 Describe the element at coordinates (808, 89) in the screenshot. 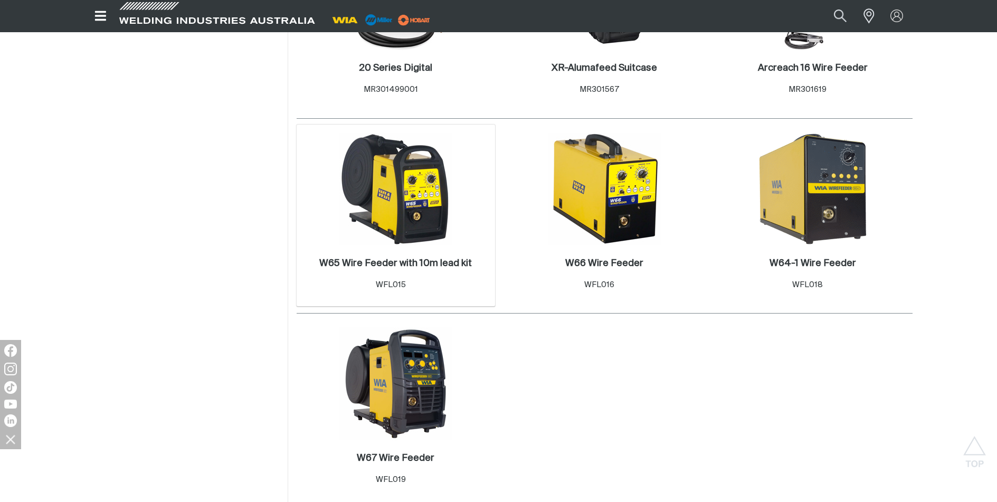

I see `span: MR301619` at that location.